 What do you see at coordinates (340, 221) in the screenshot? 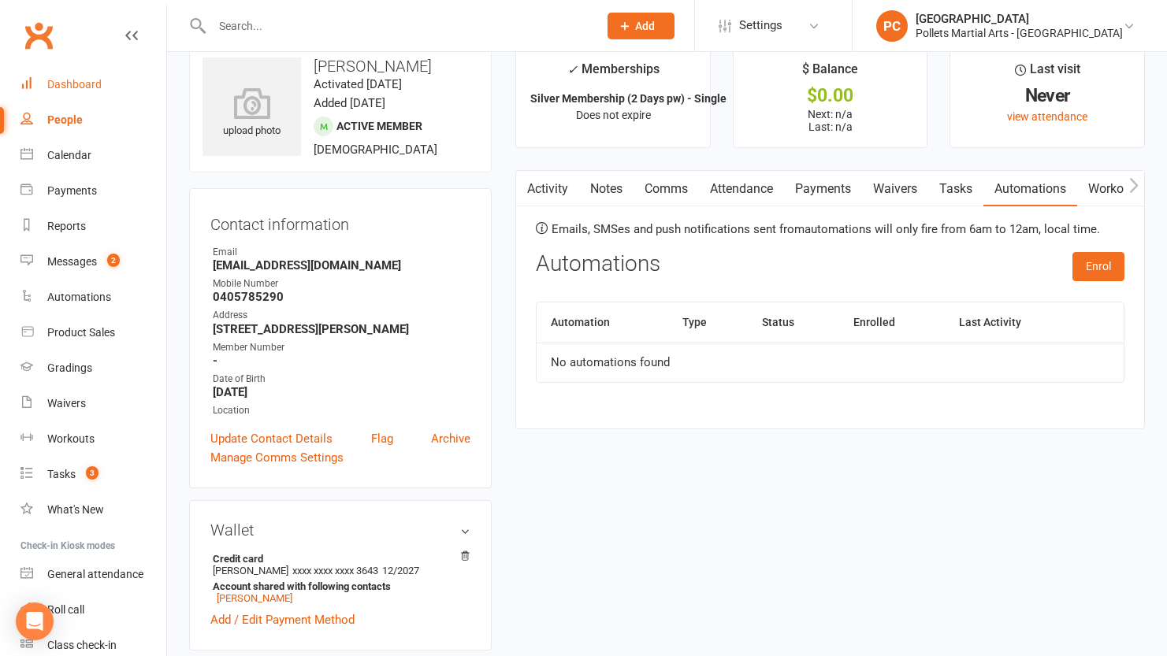
I see `h3: Contact information` at bounding box center [340, 221].